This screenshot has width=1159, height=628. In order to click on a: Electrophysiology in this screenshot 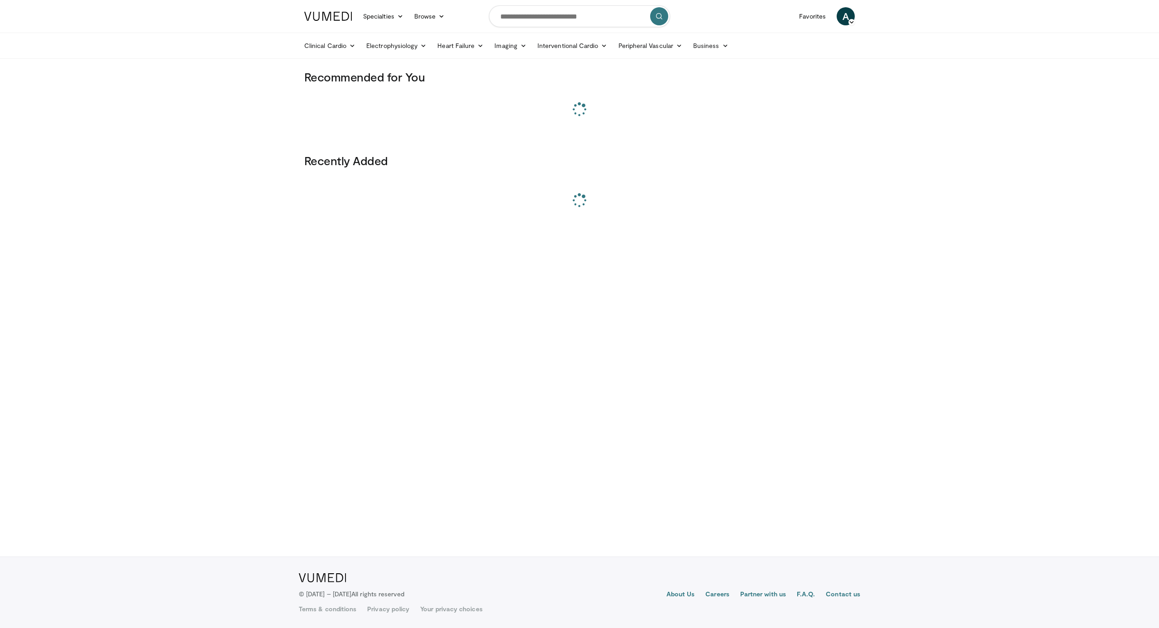, I will do `click(396, 46)`.